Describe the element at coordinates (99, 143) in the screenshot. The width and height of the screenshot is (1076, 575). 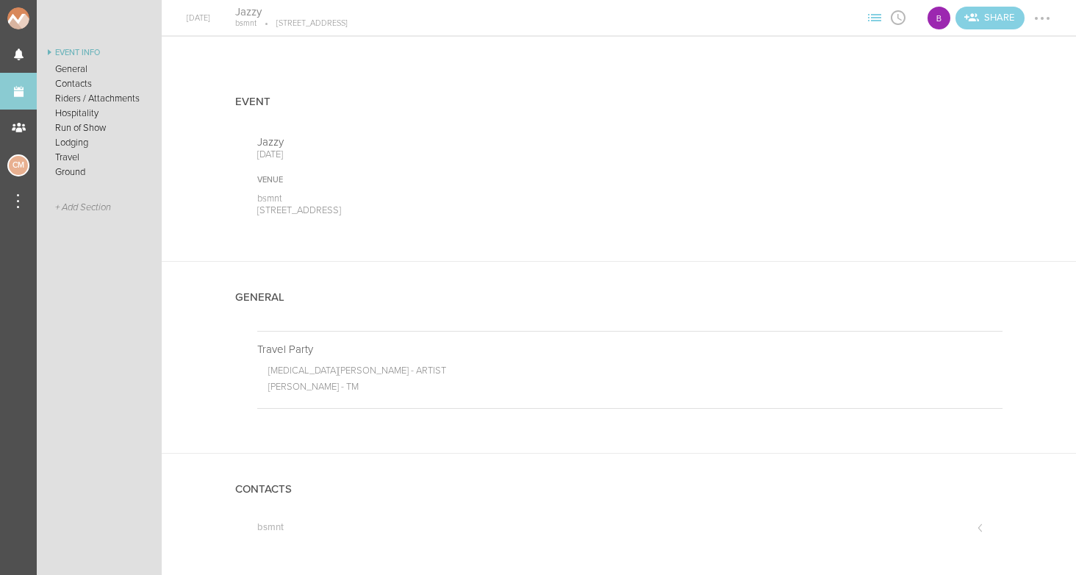
I see `a: Lodging` at that location.